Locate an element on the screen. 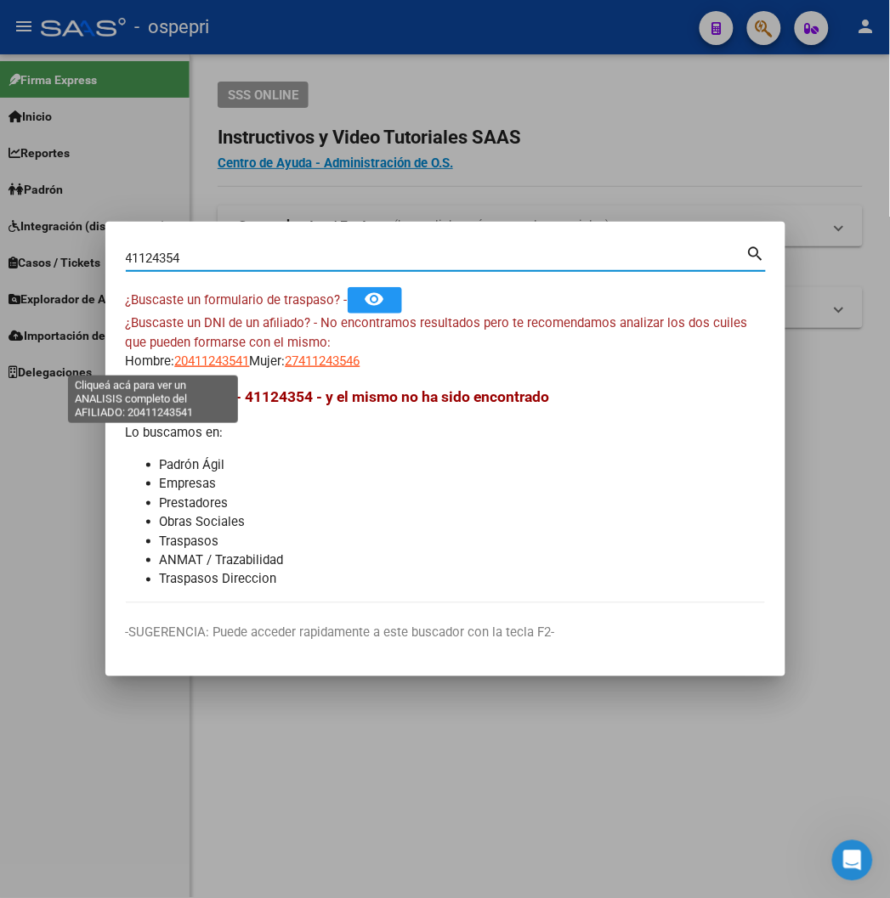 The width and height of the screenshot is (890, 898). span: ¿Buscaste un formulario de traspaso? - is located at coordinates (236, 300).